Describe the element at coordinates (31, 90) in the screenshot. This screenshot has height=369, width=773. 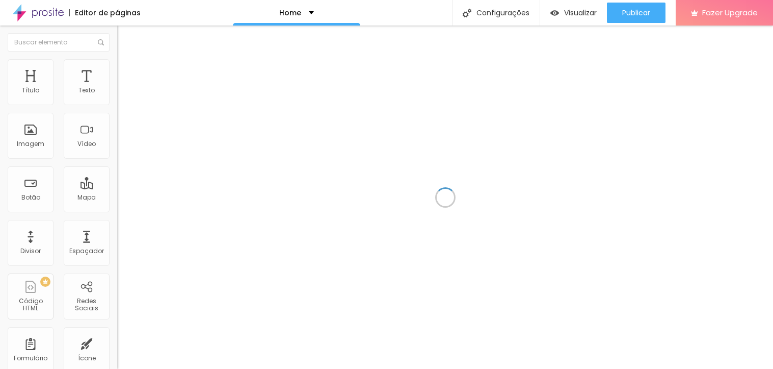
I see `div: Título` at that location.